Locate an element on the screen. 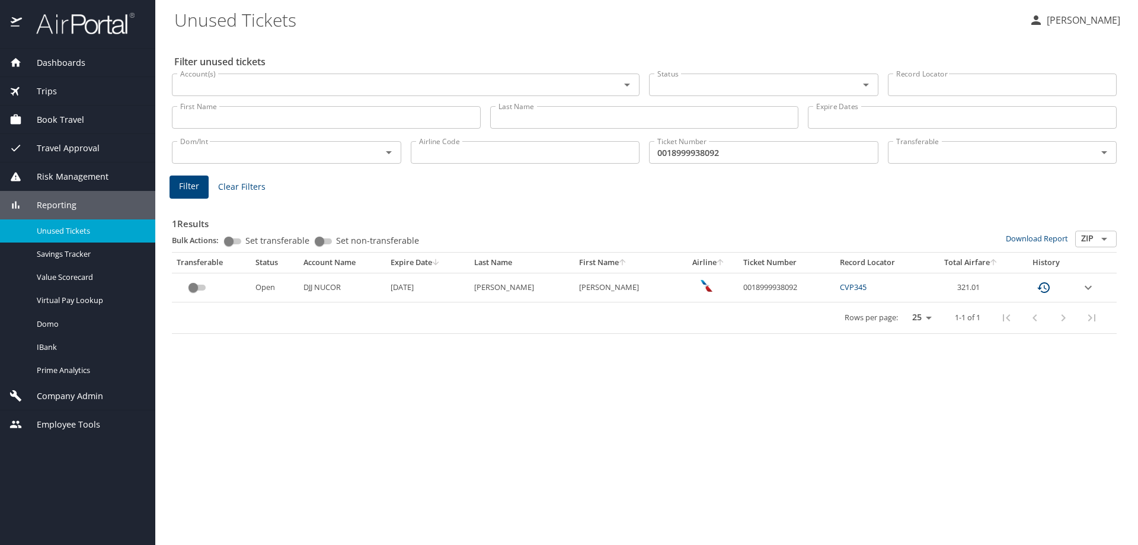 Image resolution: width=1138 pixels, height=545 pixels. span: Savings Tracker is located at coordinates (89, 254).